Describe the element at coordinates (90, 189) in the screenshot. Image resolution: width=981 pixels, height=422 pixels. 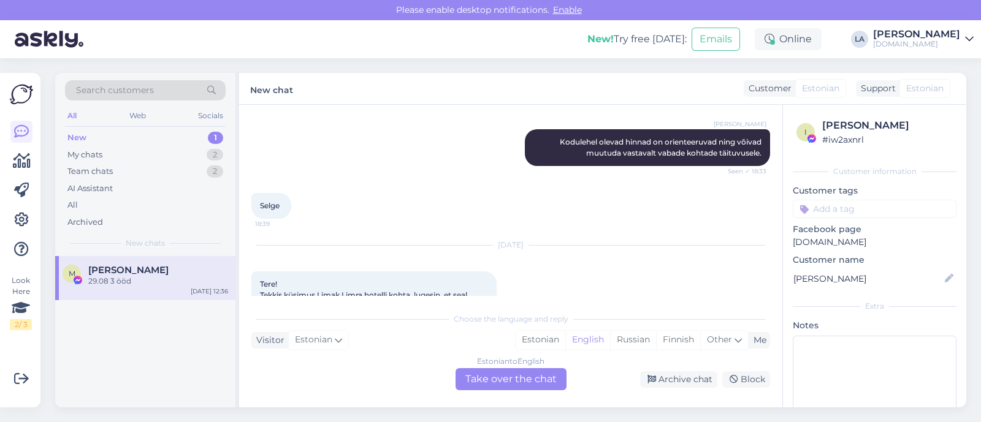
I see `div: AI Assistant` at that location.